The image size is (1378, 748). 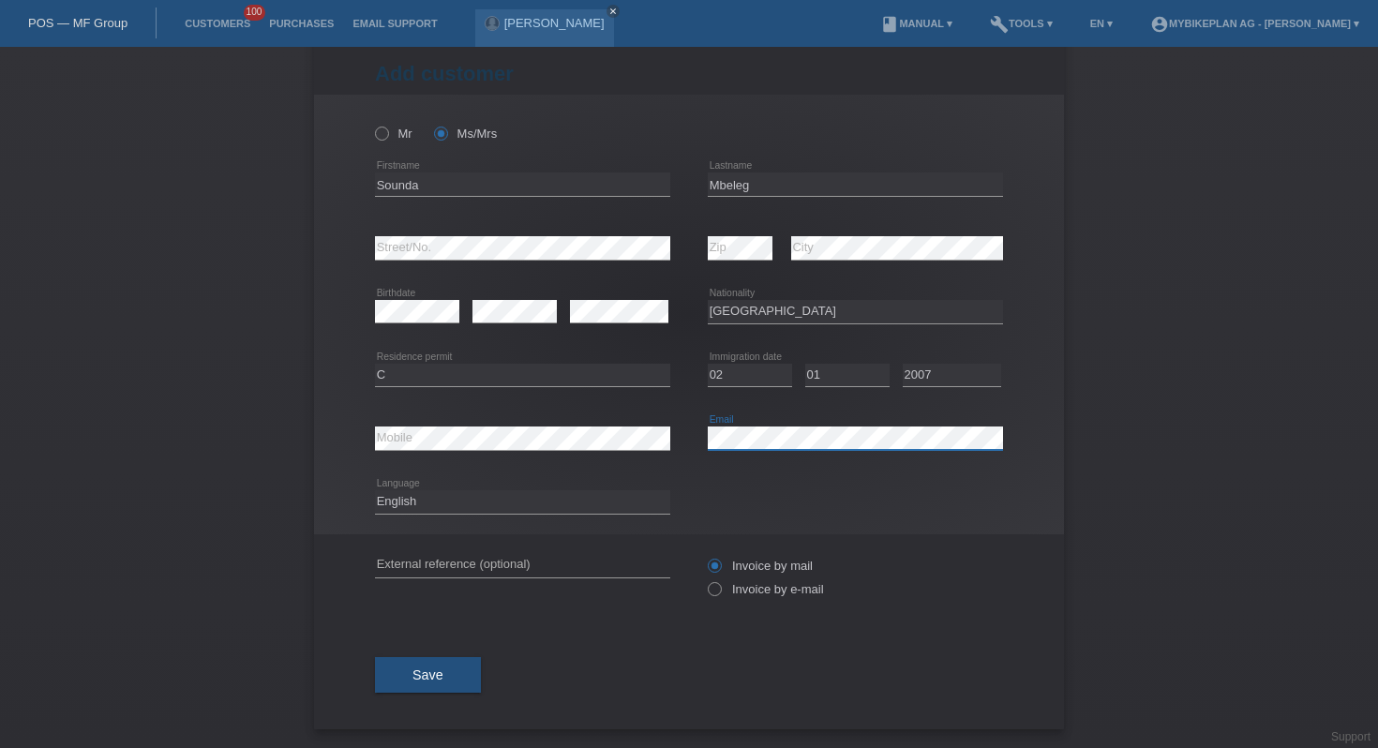 What do you see at coordinates (394, 133) in the screenshot?
I see `label: Mr` at bounding box center [394, 133].